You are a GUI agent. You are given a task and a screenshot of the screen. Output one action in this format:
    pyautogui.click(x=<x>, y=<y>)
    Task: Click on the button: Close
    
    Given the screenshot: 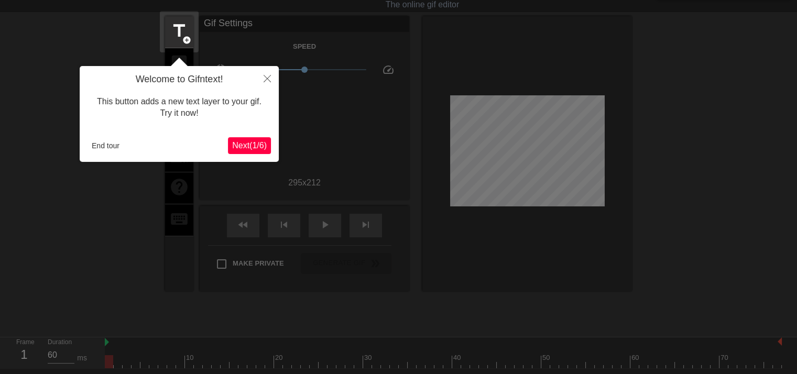 What is the action you would take?
    pyautogui.click(x=267, y=78)
    